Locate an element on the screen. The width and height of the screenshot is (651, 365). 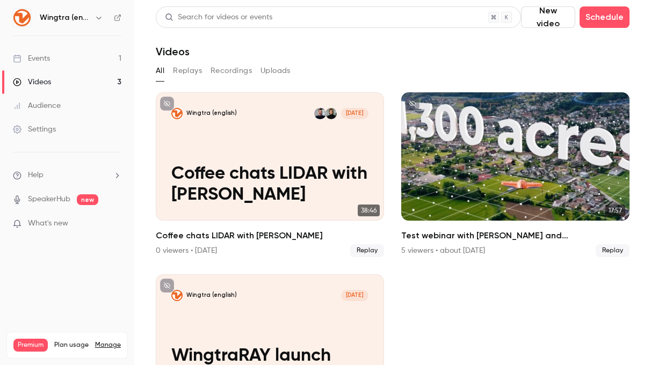
span: Plan usage is located at coordinates (71, 345).